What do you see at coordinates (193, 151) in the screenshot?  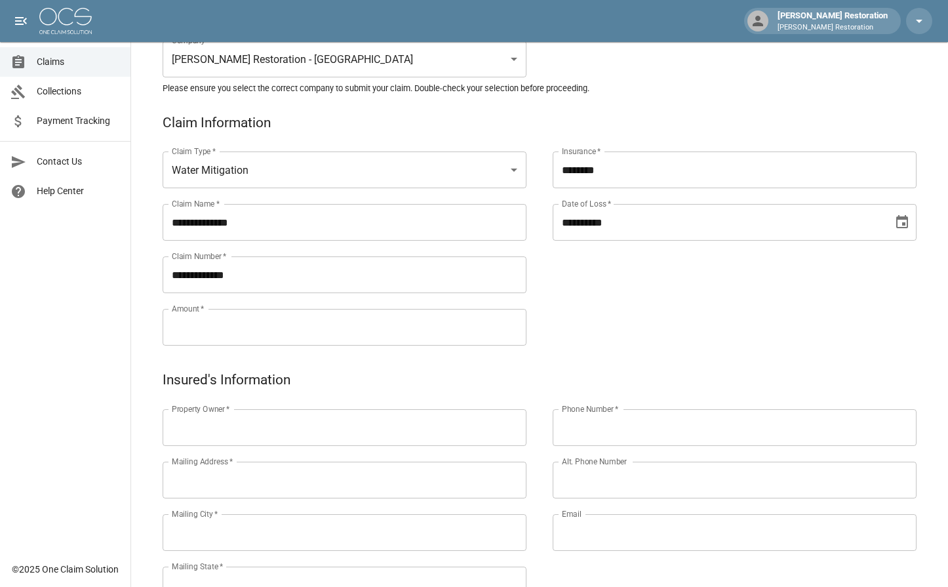 I see `label: Claim Type` at bounding box center [193, 151].